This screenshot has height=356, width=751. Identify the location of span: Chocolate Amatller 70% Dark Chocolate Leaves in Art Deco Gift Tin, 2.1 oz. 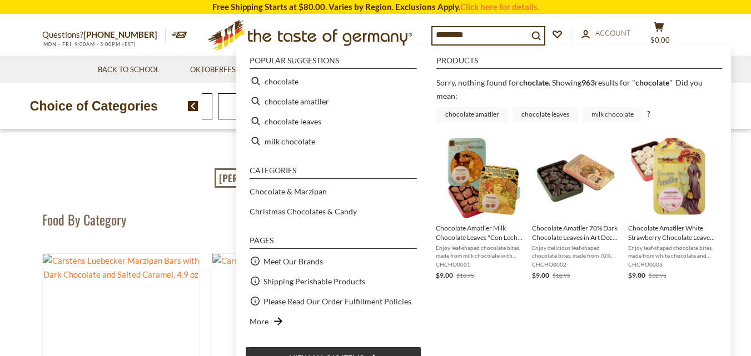
(575, 233).